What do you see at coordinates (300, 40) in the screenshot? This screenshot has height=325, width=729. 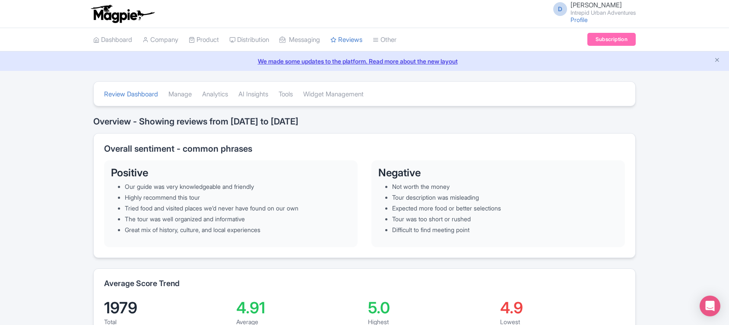 I see `a: Messaging` at bounding box center [300, 40].